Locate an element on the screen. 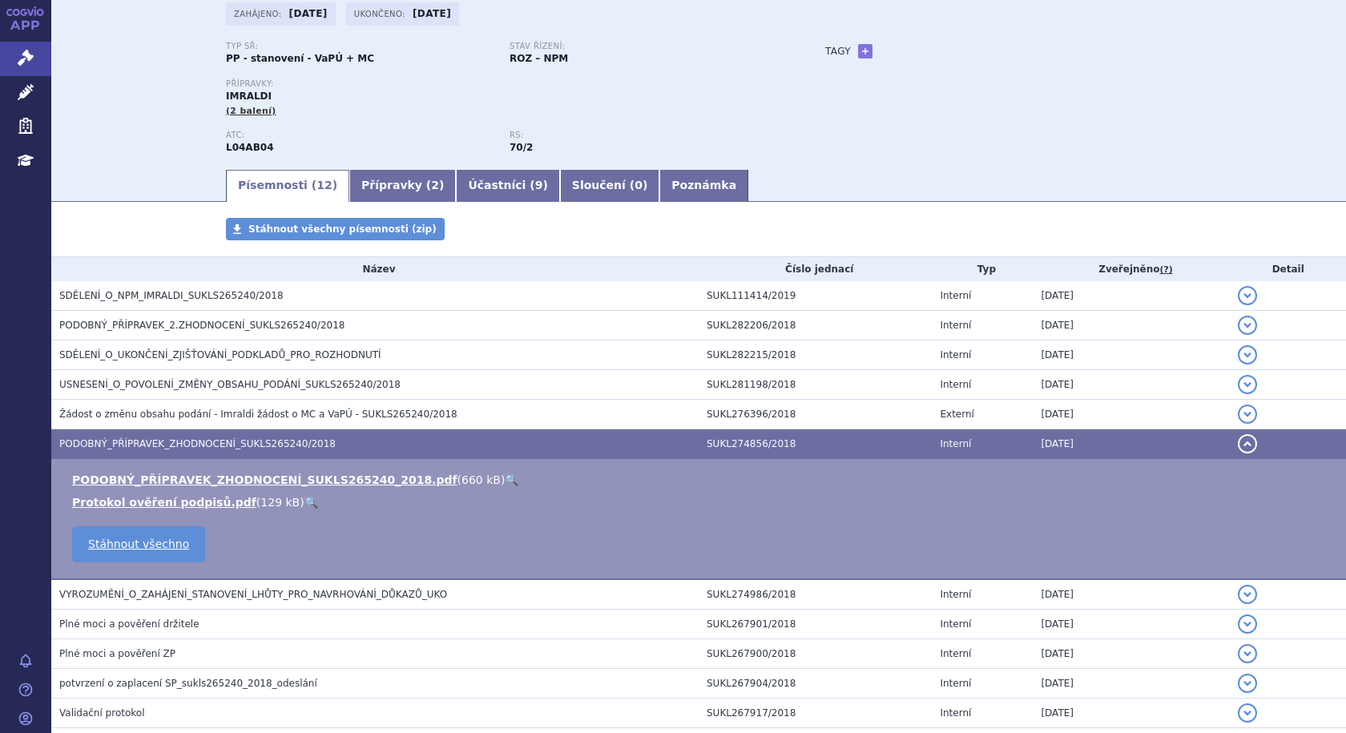 Image resolution: width=1346 pixels, height=733 pixels. p: RS: is located at coordinates (644, 135).